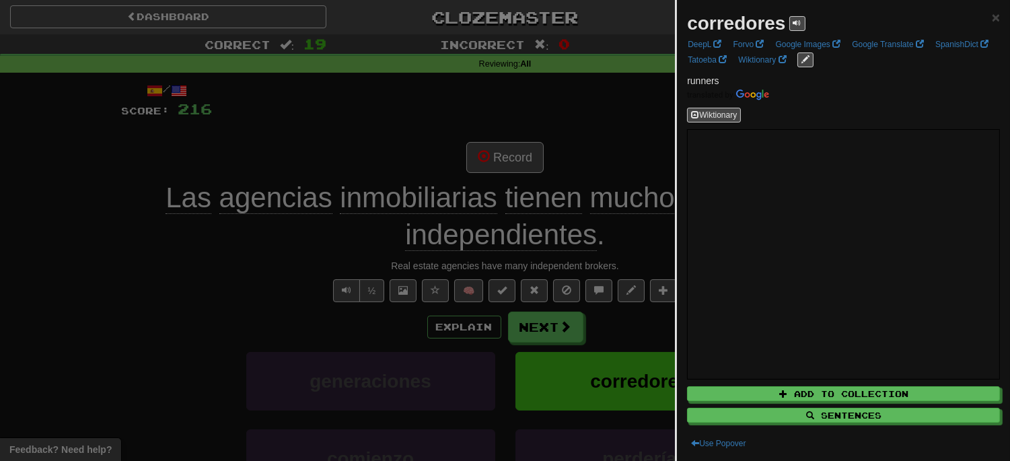 This screenshot has width=1010, height=461. Describe the element at coordinates (887, 44) in the screenshot. I see `a: Google Translate` at that location.